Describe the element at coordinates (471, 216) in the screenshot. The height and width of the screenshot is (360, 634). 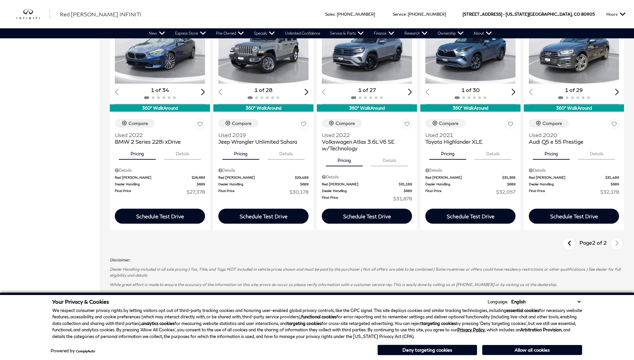
I see `div: Schedule Test Drive - Toyota Highlander XLE` at that location.